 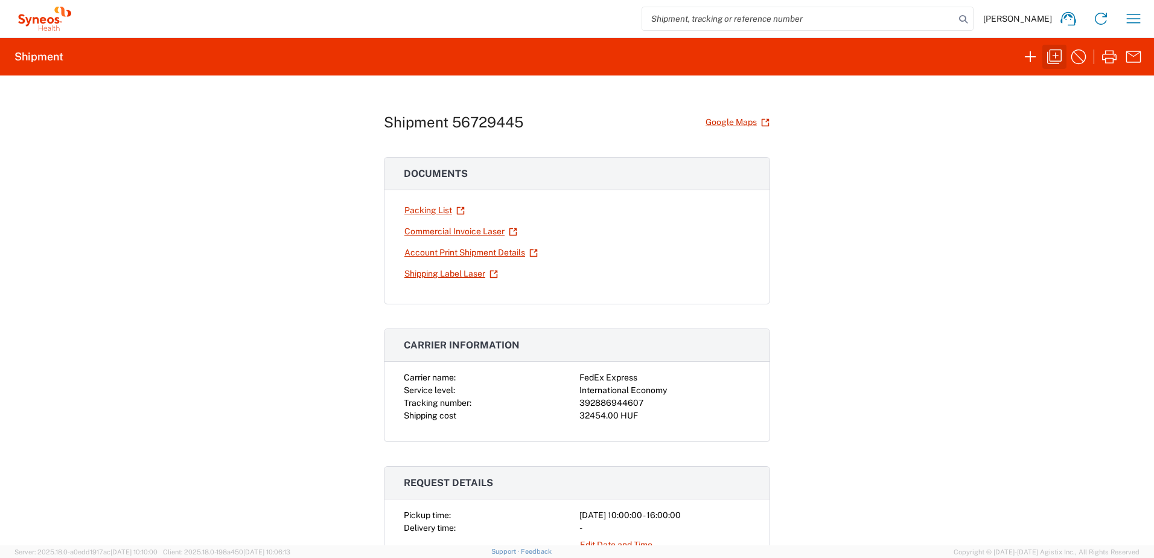 What do you see at coordinates (738, 122) in the screenshot?
I see `a: Google Maps` at bounding box center [738, 122].